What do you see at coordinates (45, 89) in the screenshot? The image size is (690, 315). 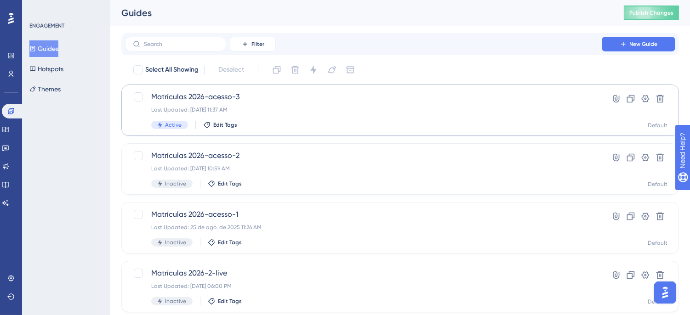 I see `button: Themes` at bounding box center [45, 89].